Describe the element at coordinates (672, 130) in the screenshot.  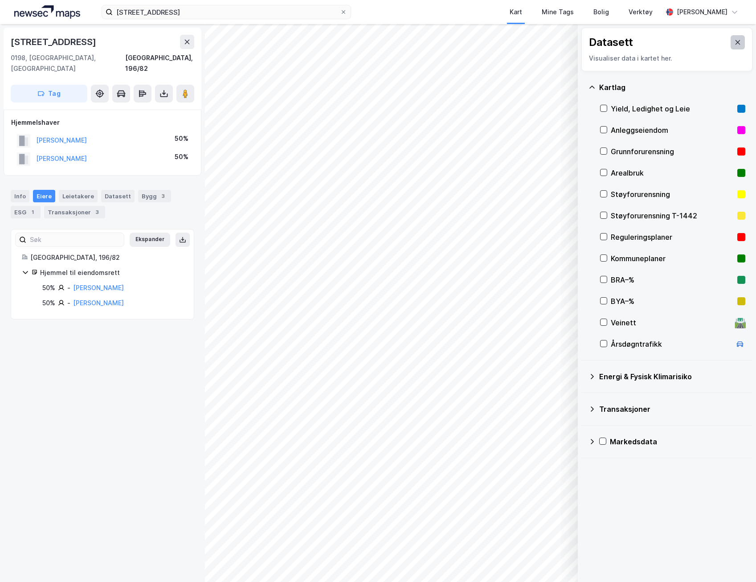
I see `div: Anleggseiendom` at that location.